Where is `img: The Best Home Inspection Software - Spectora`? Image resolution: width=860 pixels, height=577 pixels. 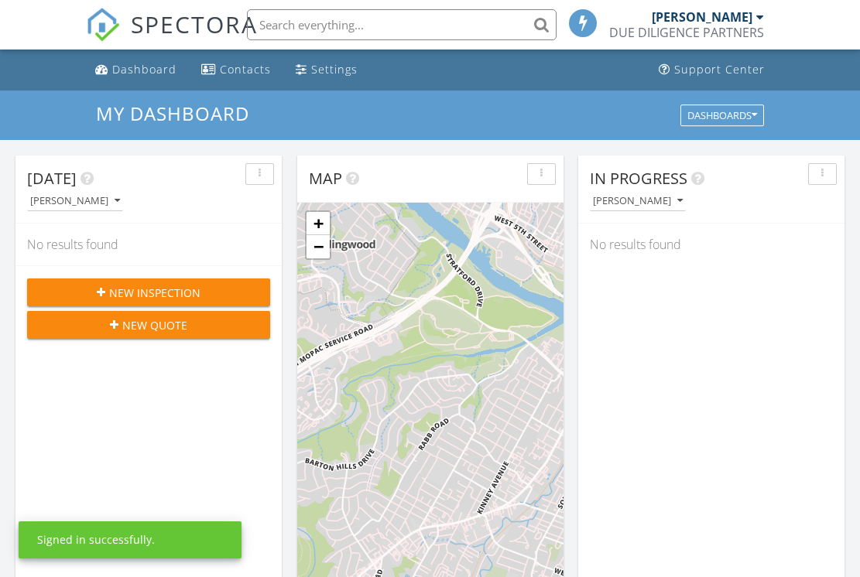
img: The Best Home Inspection Software - Spectora is located at coordinates (103, 25).